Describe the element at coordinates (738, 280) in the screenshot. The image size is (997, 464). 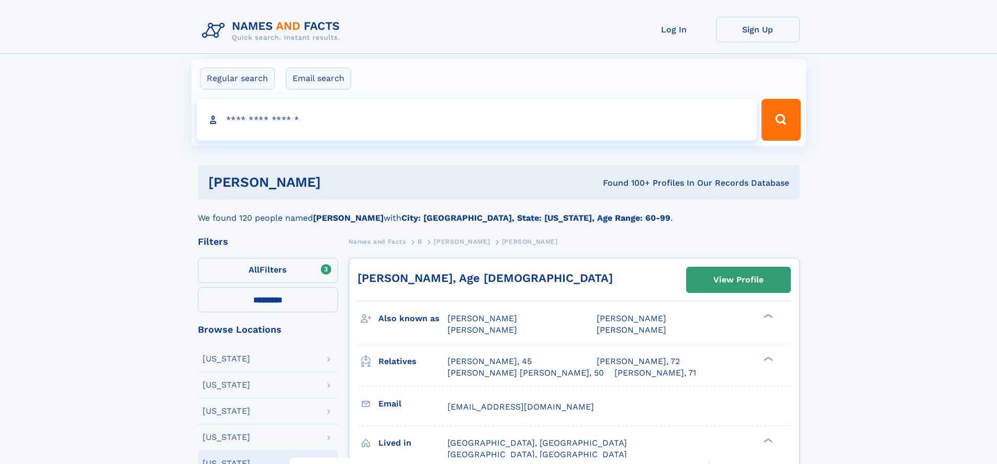
I see `a: View Profile` at that location.